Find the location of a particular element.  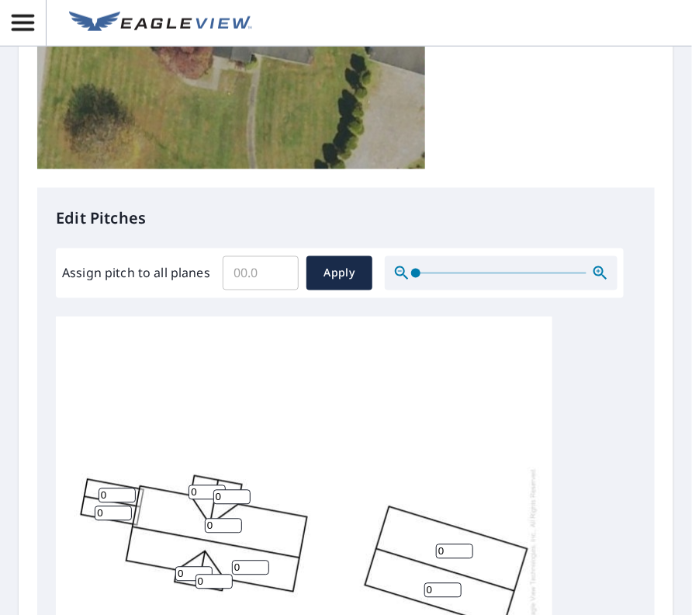

a: EV Logo is located at coordinates (161, 23).